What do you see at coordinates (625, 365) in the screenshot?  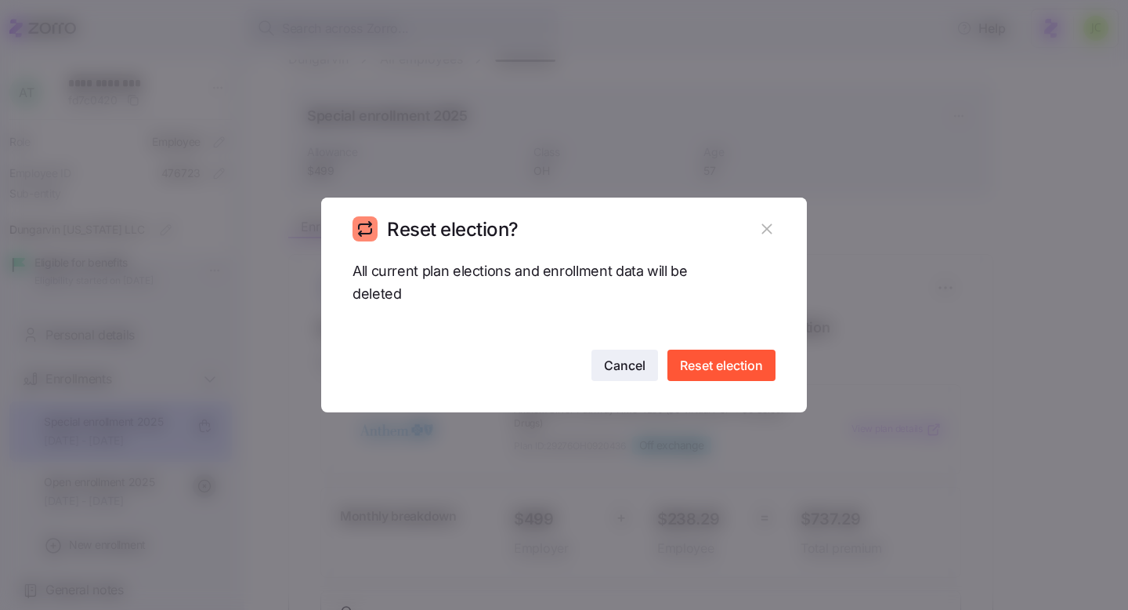 I see `span: Cancel` at bounding box center [625, 365].